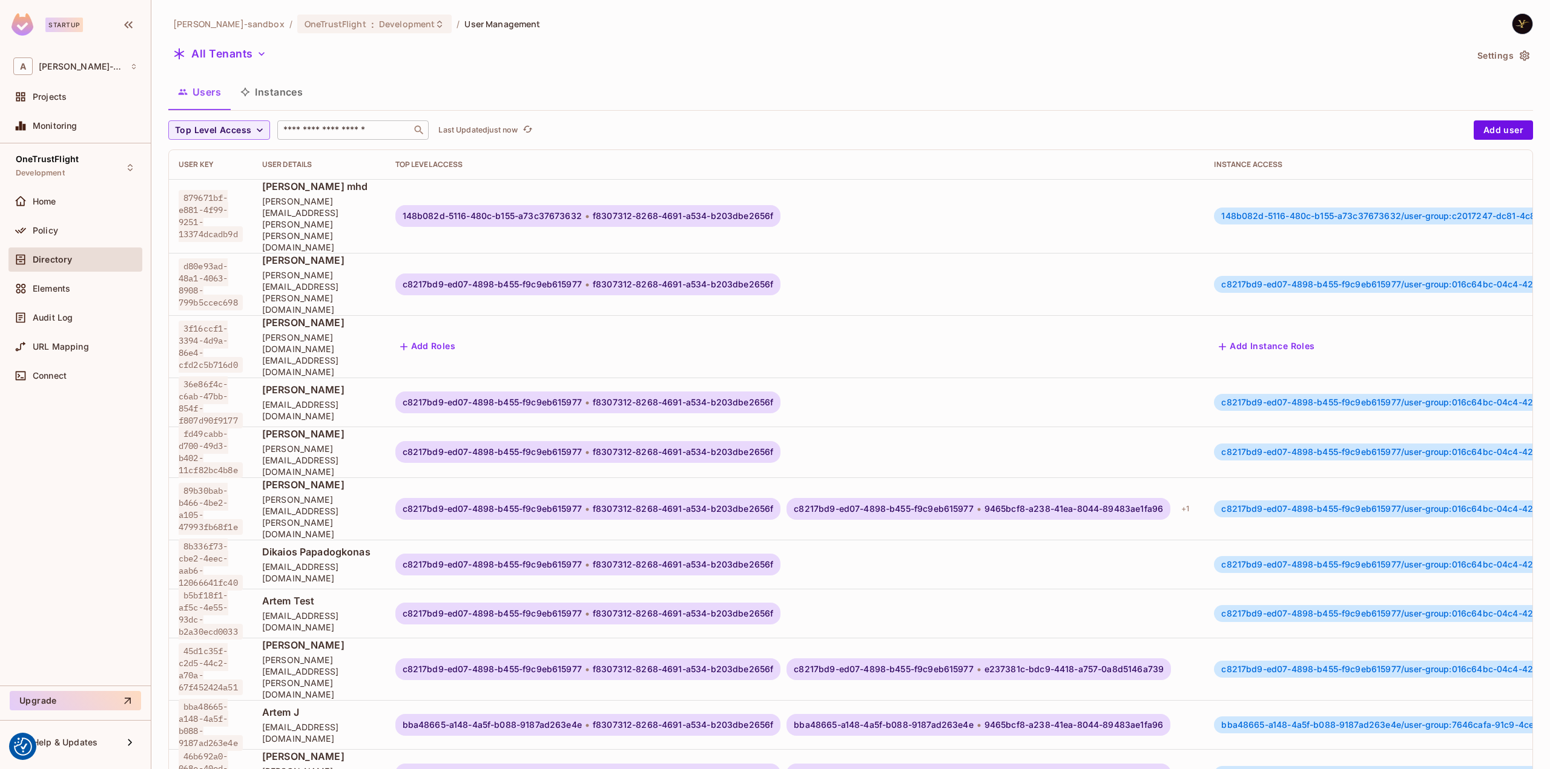 The image size is (1550, 769). I want to click on span: Policy, so click(45, 231).